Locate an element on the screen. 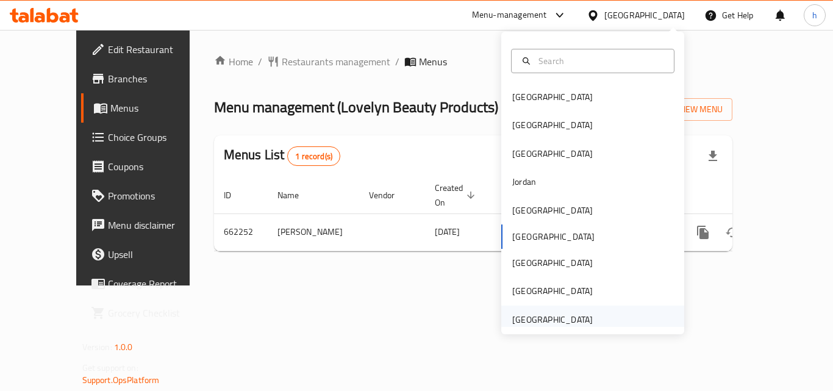 This screenshot has width=833, height=391. span: h is located at coordinates (815, 15).